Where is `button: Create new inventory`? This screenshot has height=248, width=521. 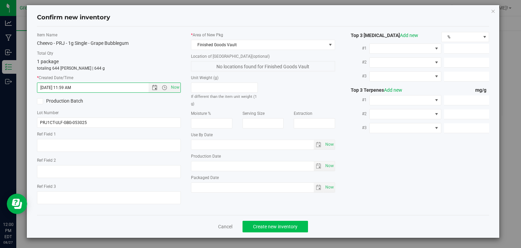
button: Create new inventory is located at coordinates (275, 226).